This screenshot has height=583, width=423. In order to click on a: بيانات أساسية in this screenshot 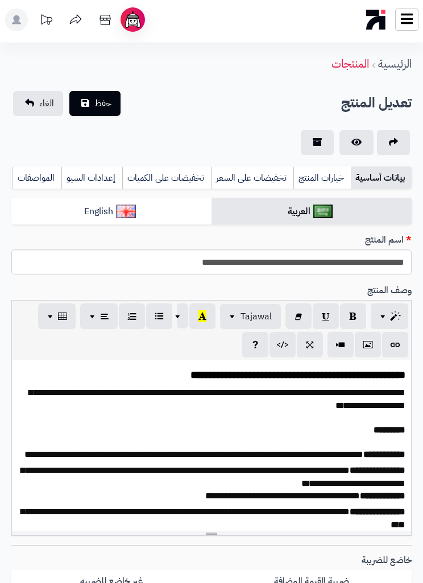, I will do `click(381, 178)`.